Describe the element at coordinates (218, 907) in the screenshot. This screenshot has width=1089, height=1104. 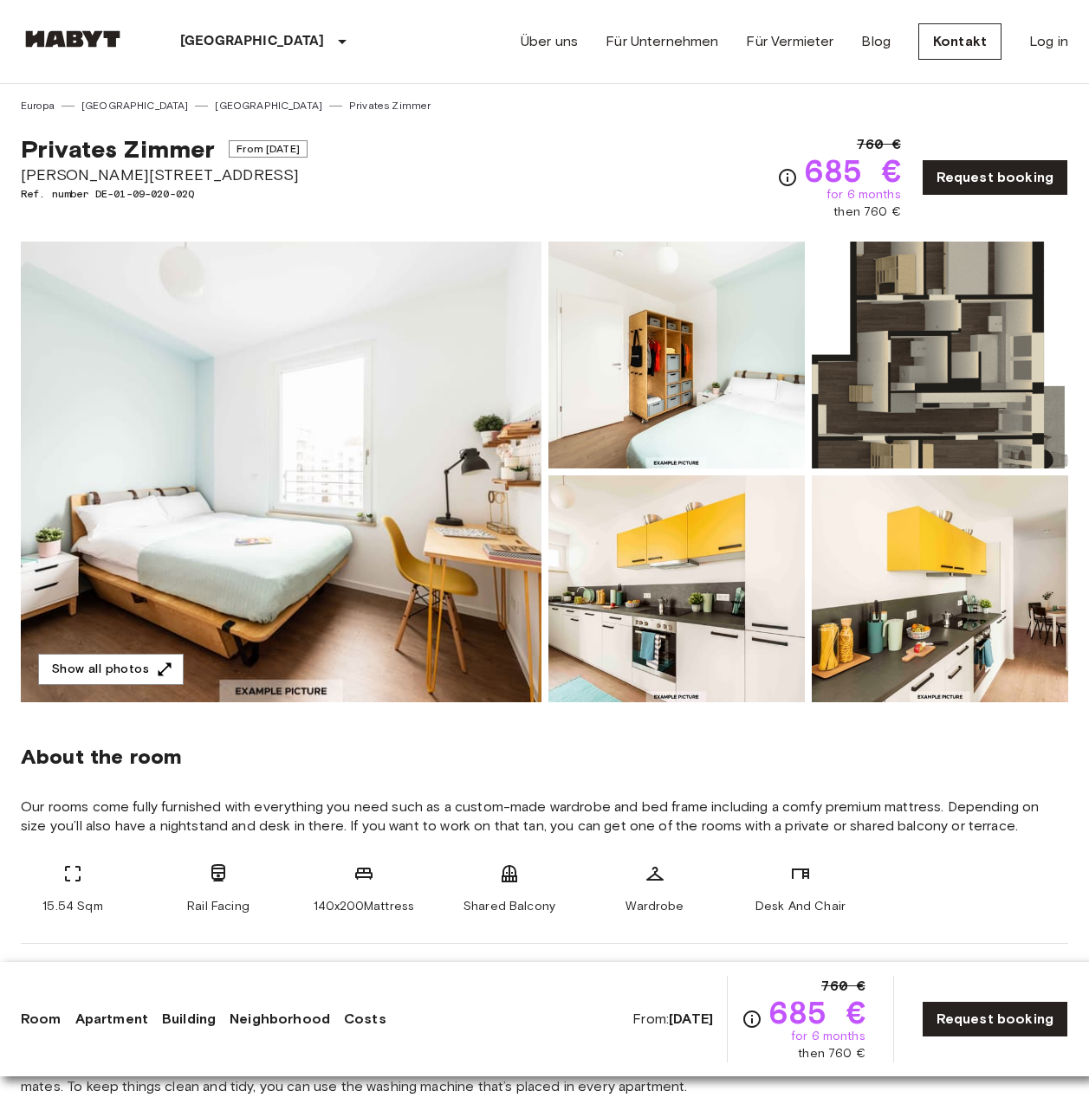
I see `span: Rail Facing` at that location.